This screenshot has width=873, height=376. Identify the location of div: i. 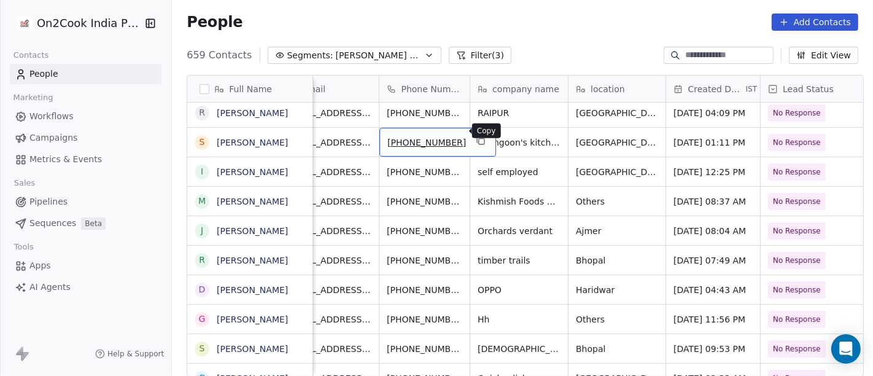
(202, 171).